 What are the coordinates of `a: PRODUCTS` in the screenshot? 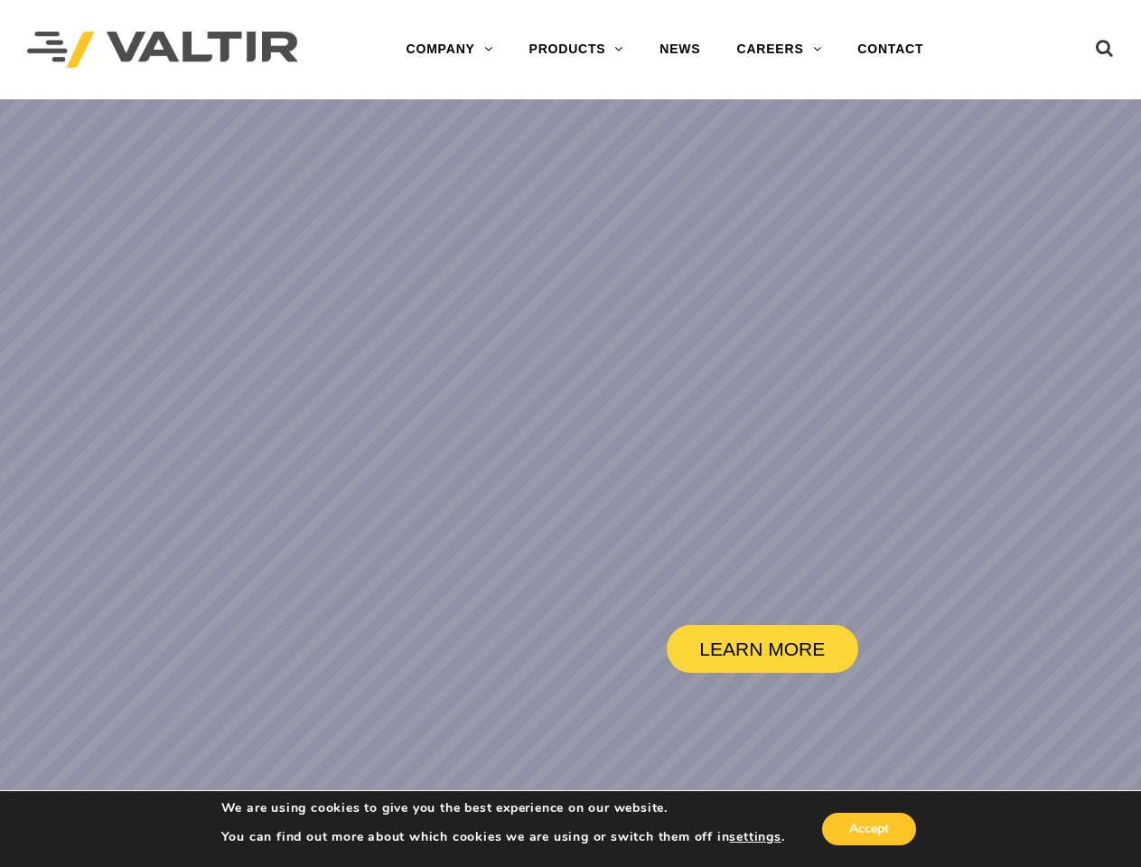 It's located at (576, 50).